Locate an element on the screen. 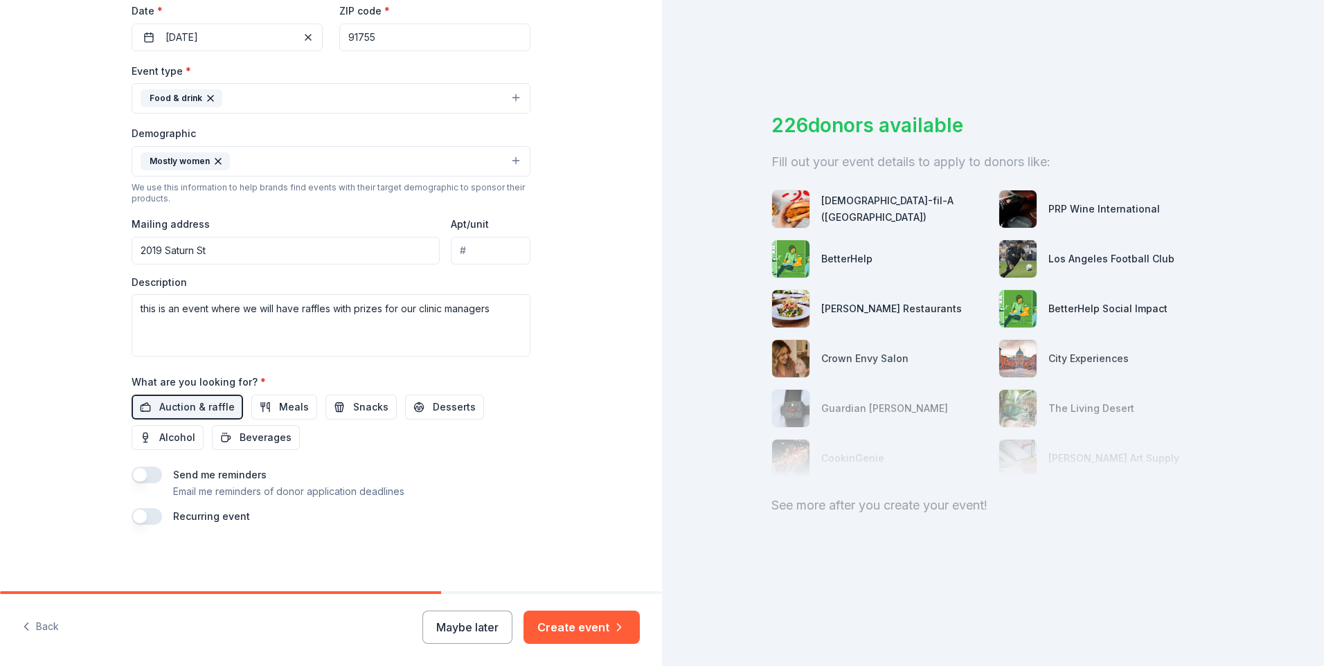  img: photo for PRP Wine International is located at coordinates (1018, 209).